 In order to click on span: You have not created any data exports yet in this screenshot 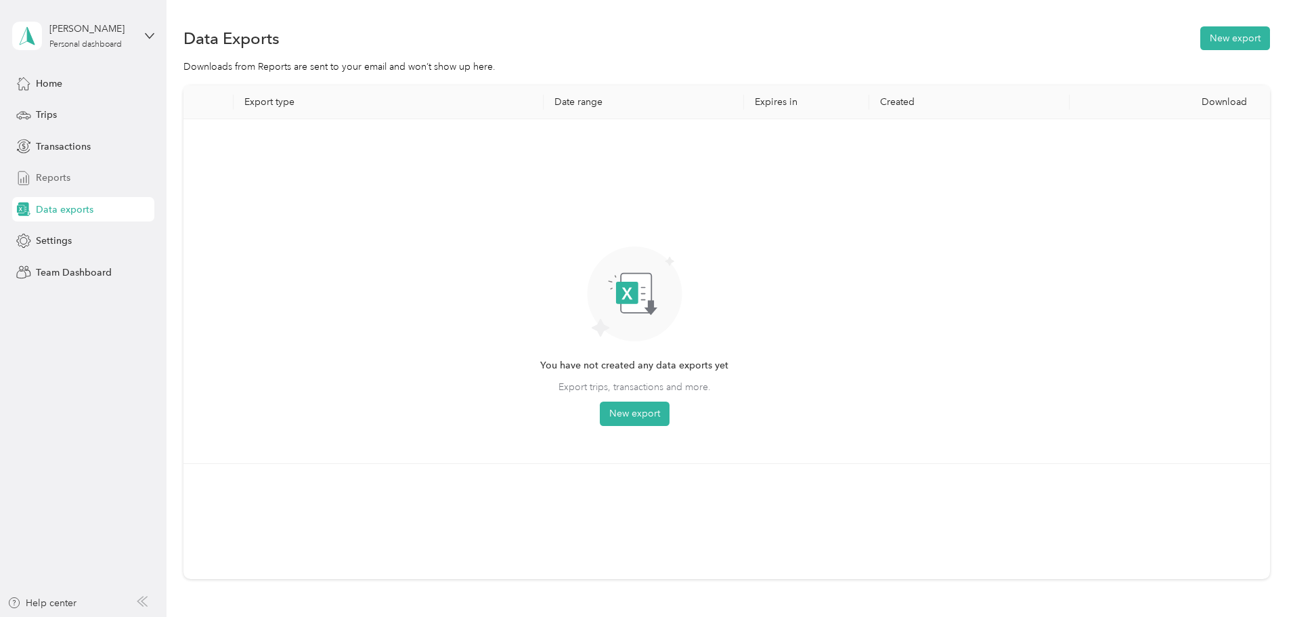, I will do `click(634, 366)`.